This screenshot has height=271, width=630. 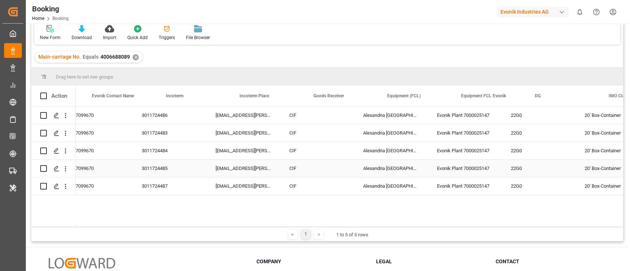 What do you see at coordinates (254, 96) in the screenshot?
I see `span: Incoterm Place` at bounding box center [254, 96].